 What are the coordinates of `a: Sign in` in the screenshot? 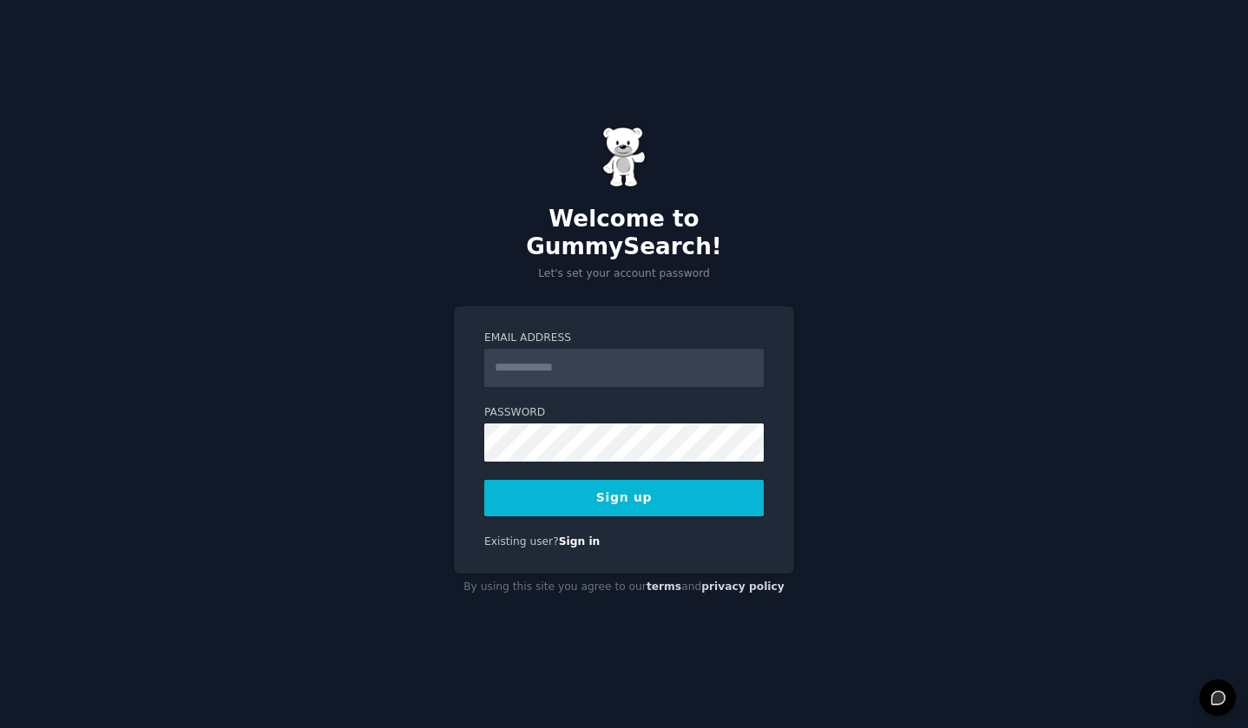 It's located at (580, 541).